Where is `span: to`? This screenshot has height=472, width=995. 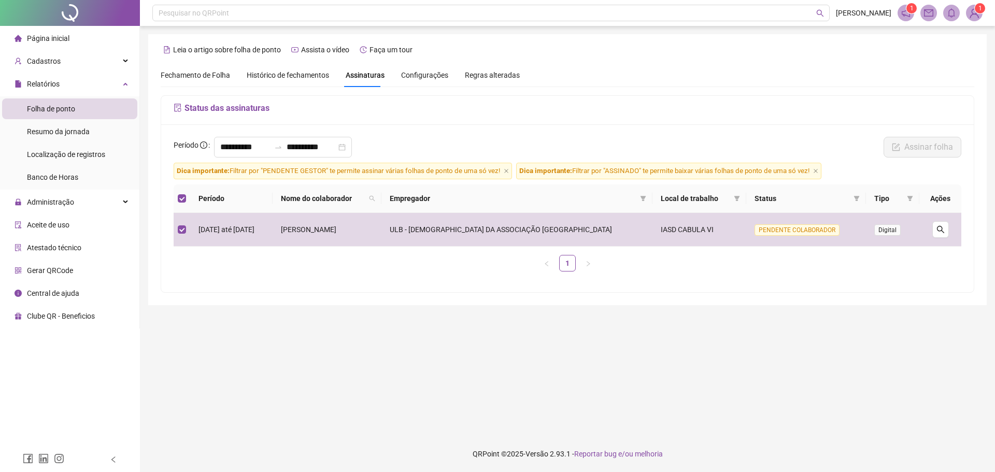
span: to is located at coordinates (278, 147).